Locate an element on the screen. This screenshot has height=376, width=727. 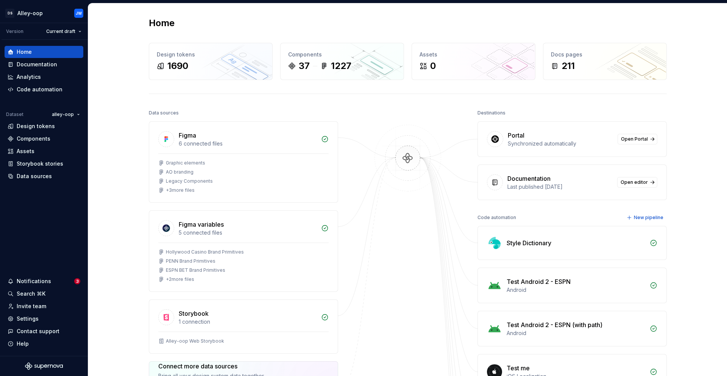
div: PENN Brand Primitives is located at coordinates (190, 261).